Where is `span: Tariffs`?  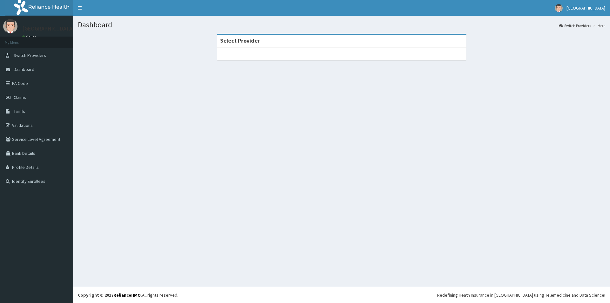 span: Tariffs is located at coordinates (19, 111).